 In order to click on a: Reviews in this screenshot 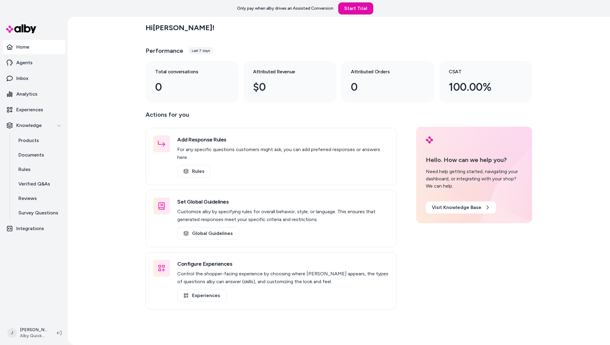, I will do `click(39, 199)`.